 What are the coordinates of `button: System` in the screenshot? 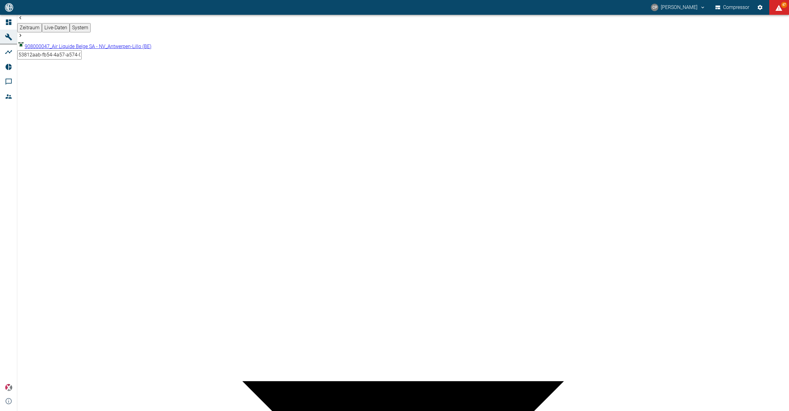 It's located at (80, 28).